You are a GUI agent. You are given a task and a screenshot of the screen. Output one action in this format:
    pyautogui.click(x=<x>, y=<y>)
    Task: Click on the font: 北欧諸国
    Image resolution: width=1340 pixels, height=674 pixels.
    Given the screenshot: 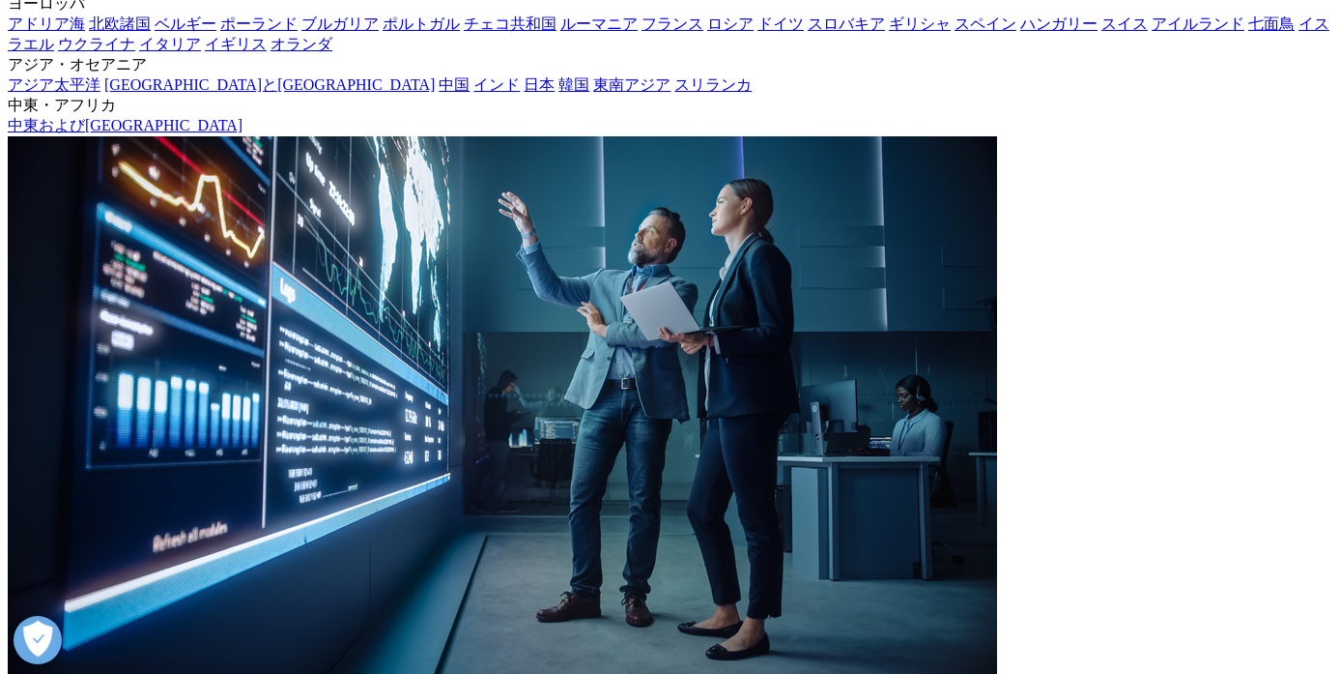 What is the action you would take?
    pyautogui.click(x=120, y=23)
    